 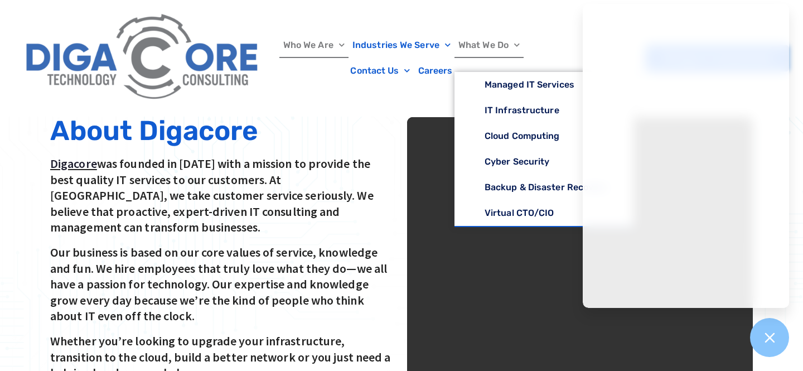 What do you see at coordinates (143, 58) in the screenshot?
I see `img: Digacore Logo` at bounding box center [143, 58].